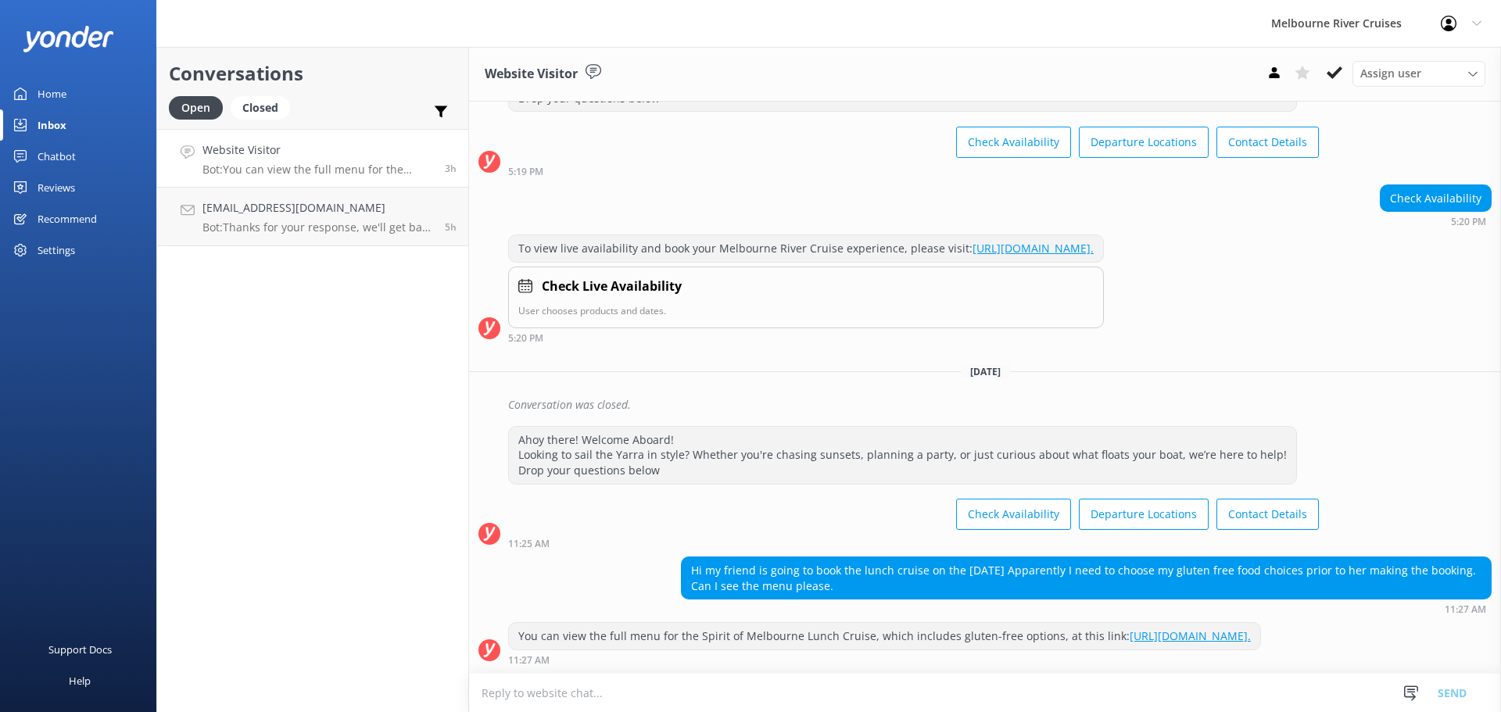  Describe the element at coordinates (56, 156) in the screenshot. I see `div: Chatbot` at that location.